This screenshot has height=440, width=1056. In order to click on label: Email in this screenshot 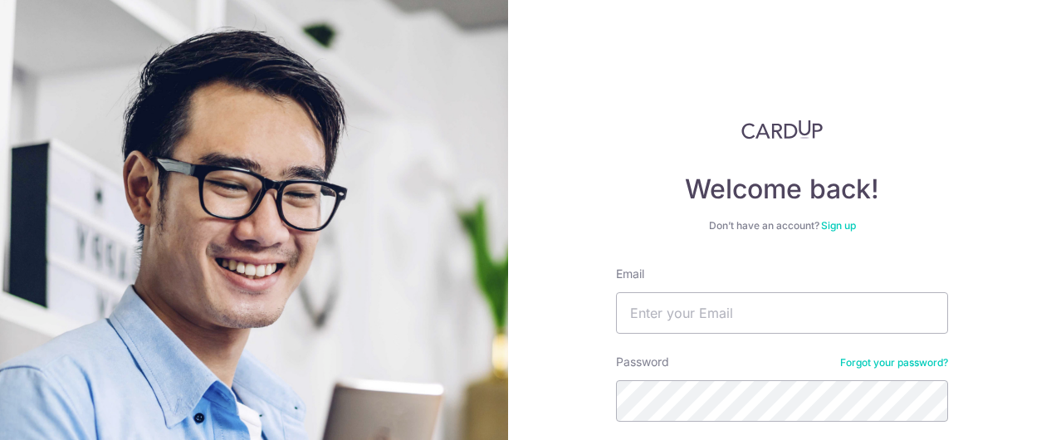, I will do `click(630, 274)`.